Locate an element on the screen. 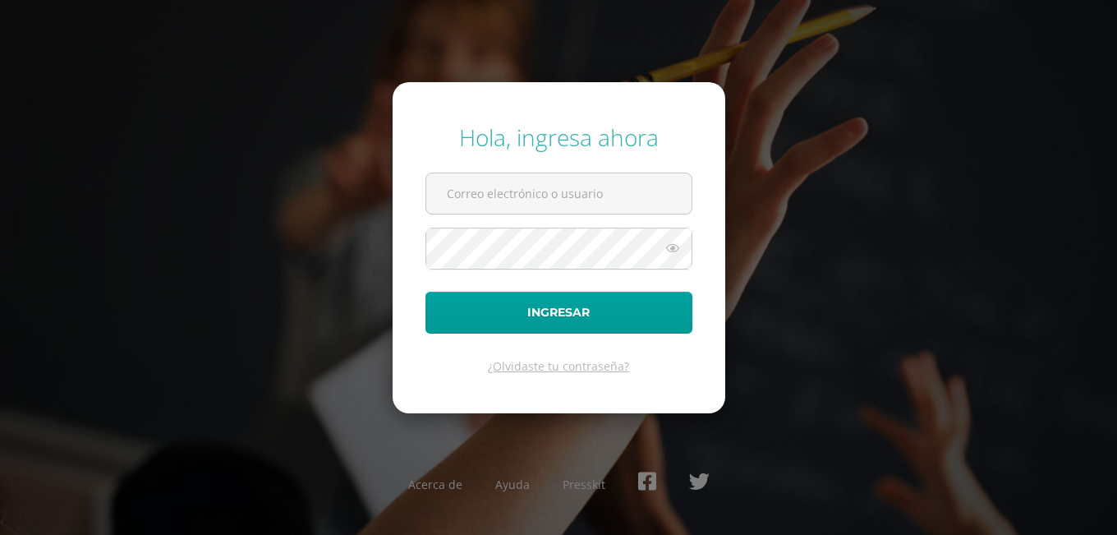 Image resolution: width=1117 pixels, height=535 pixels. a: Acerca de is located at coordinates (435, 484).